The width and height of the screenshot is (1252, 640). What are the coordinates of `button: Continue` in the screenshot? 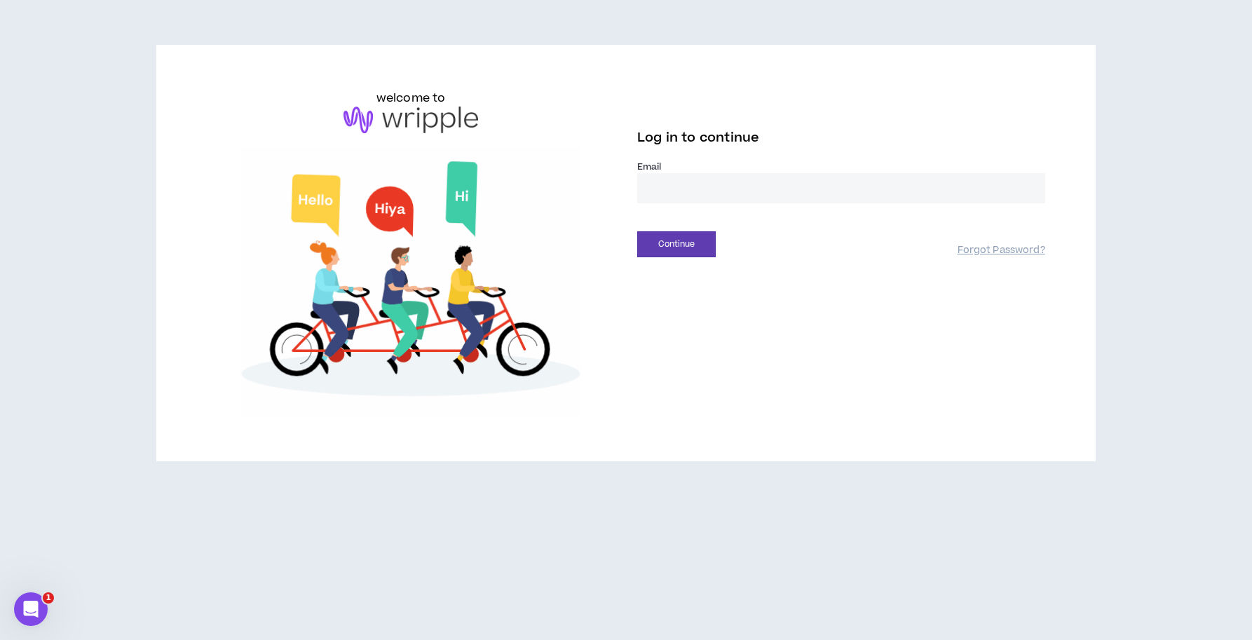 It's located at (676, 244).